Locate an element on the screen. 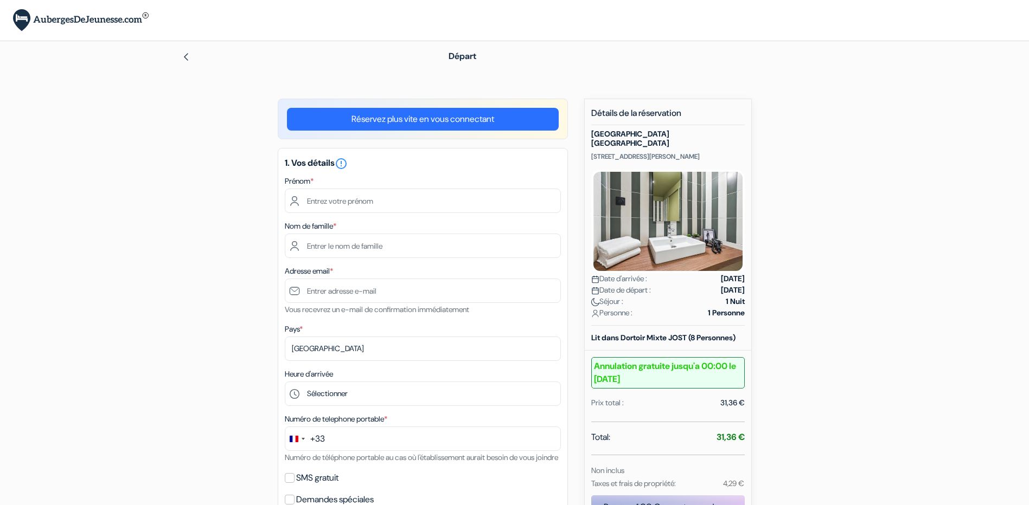 The image size is (1029, 505). a: error_outline is located at coordinates (341, 163).